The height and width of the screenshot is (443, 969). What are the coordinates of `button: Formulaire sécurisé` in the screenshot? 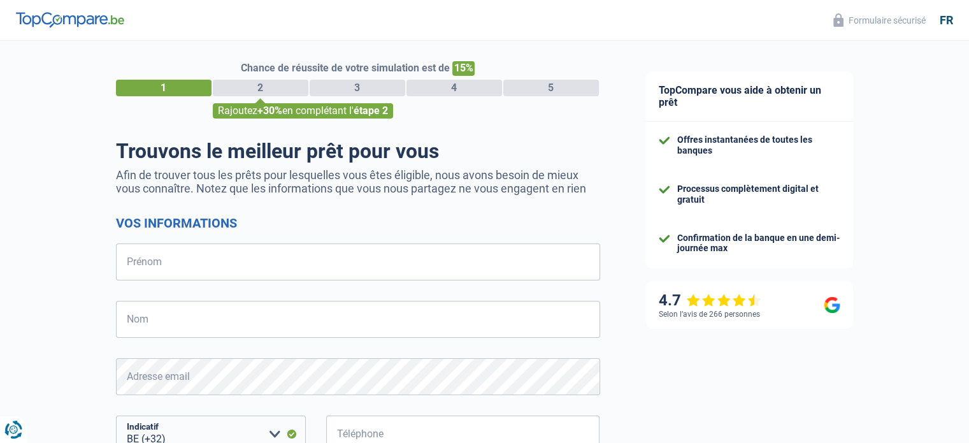 It's located at (879, 20).